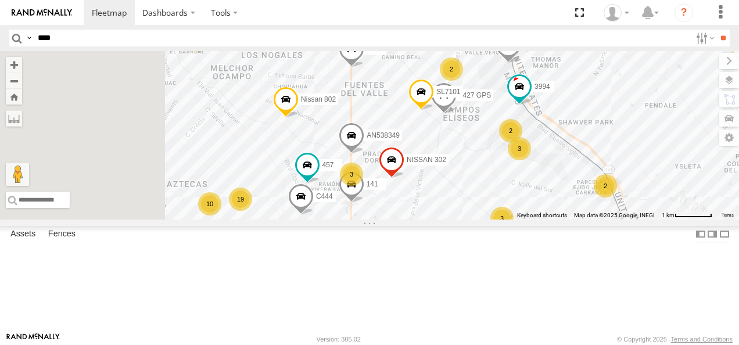 The width and height of the screenshot is (739, 345). I want to click on span: Nissan 802, so click(318, 99).